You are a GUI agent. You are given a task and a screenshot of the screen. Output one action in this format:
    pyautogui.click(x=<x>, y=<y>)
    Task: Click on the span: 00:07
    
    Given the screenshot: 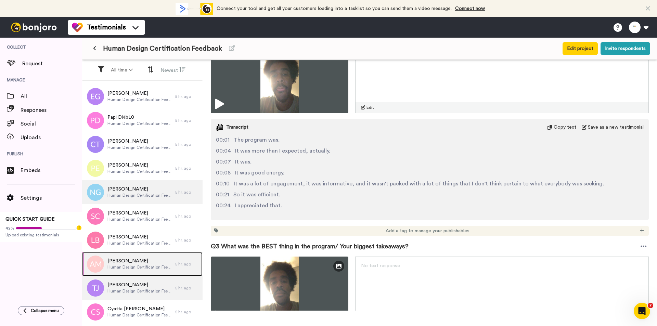 What is the action you would take?
    pyautogui.click(x=224, y=162)
    